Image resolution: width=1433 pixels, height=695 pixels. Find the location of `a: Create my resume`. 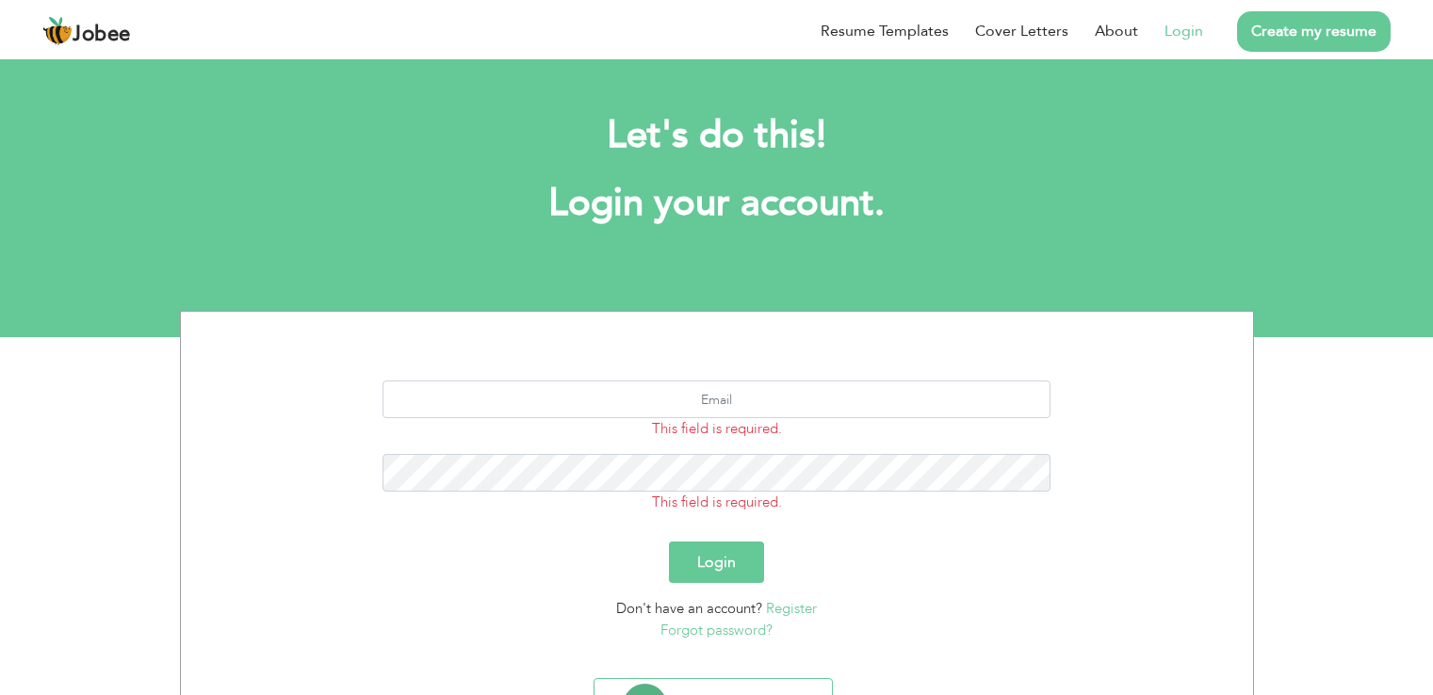

a: Create my resume is located at coordinates (1314, 31).